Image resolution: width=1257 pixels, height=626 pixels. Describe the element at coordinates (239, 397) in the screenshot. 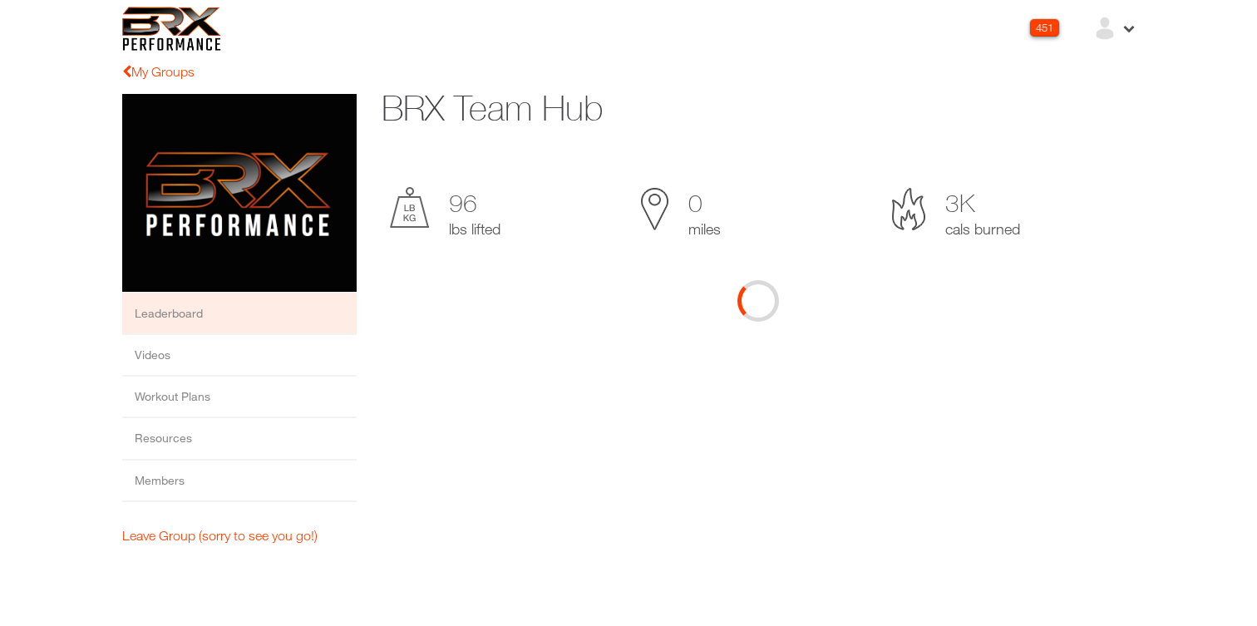

I see `li: Workout Plans` at that location.